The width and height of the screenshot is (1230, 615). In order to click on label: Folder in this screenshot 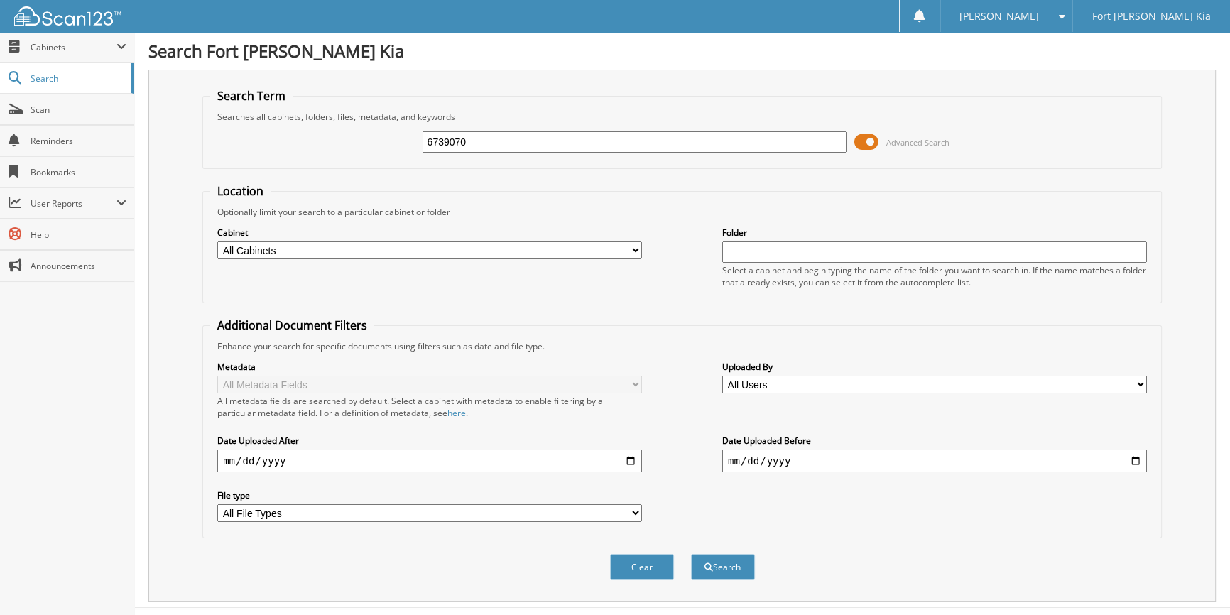, I will do `click(935, 232)`.